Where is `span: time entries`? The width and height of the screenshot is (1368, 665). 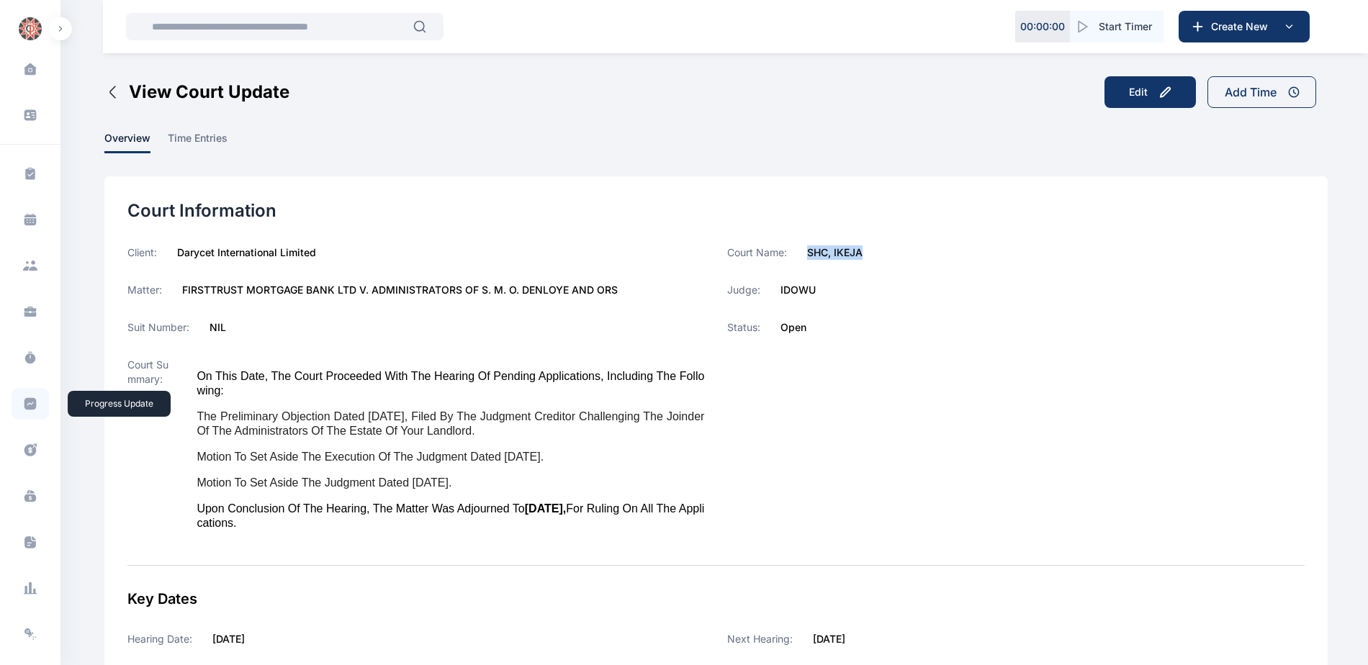 span: time entries is located at coordinates (197, 142).